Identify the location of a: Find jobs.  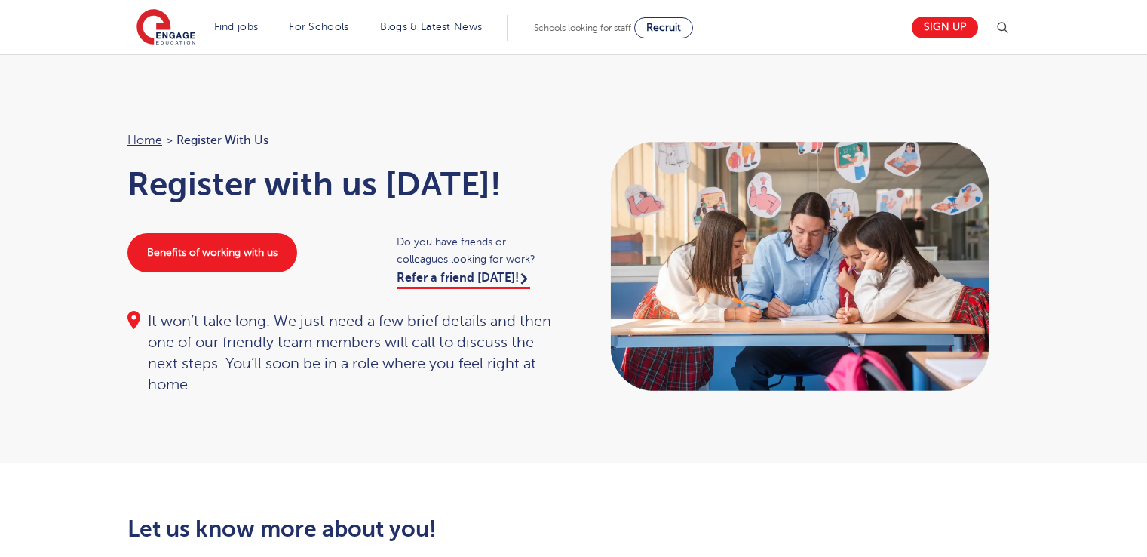
(236, 26).